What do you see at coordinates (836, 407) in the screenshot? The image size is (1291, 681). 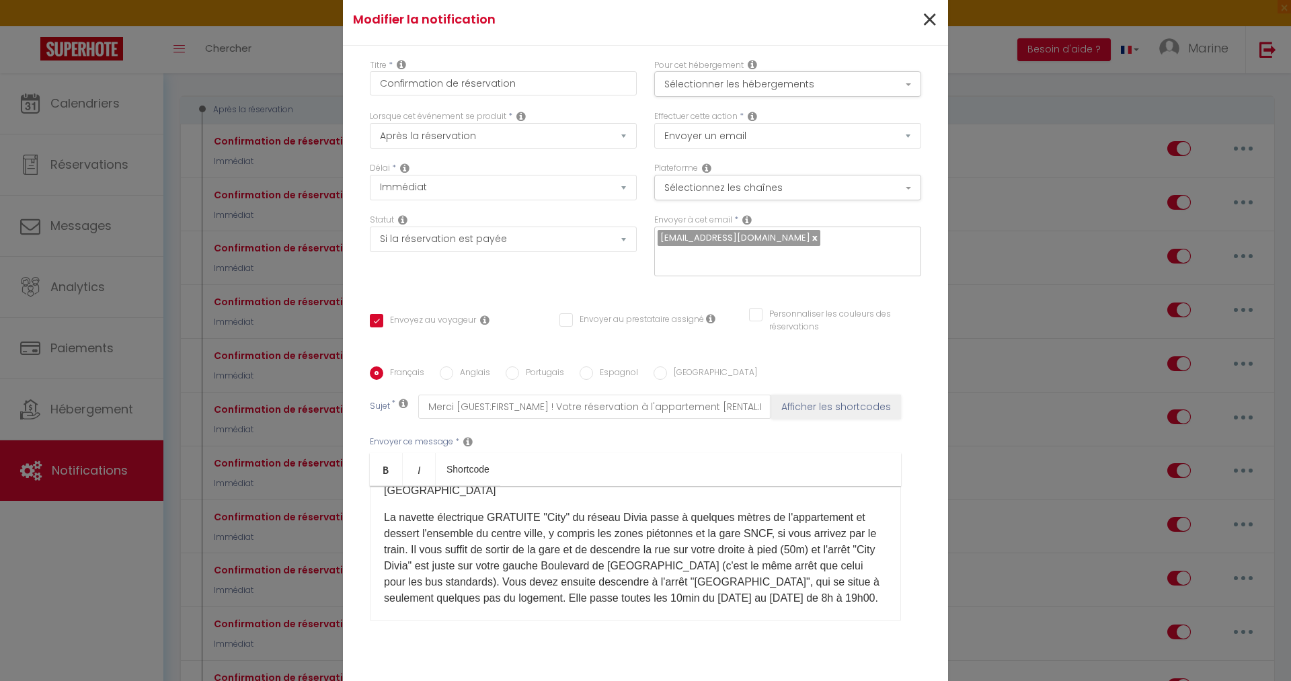 I see `button: Afficher les shortcodes` at bounding box center [836, 407].